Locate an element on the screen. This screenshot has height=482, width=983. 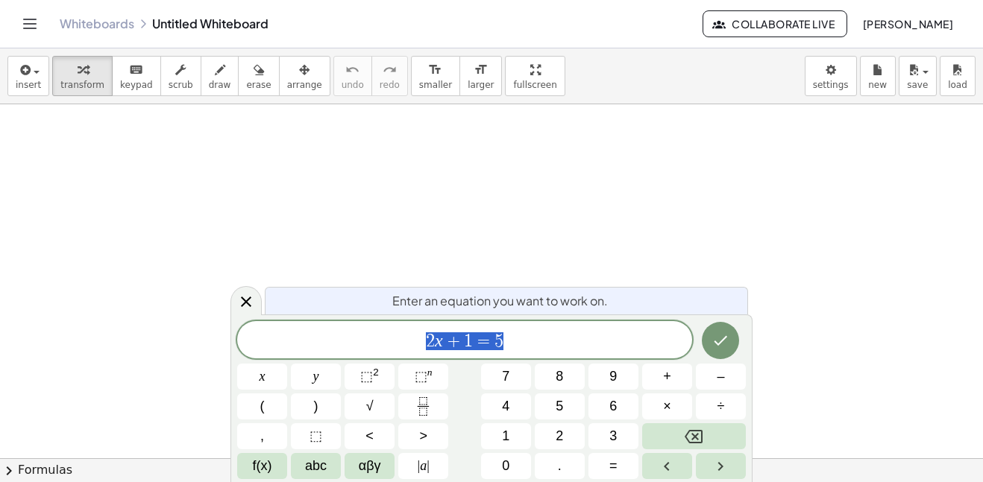
span: 3 is located at coordinates (613, 436).